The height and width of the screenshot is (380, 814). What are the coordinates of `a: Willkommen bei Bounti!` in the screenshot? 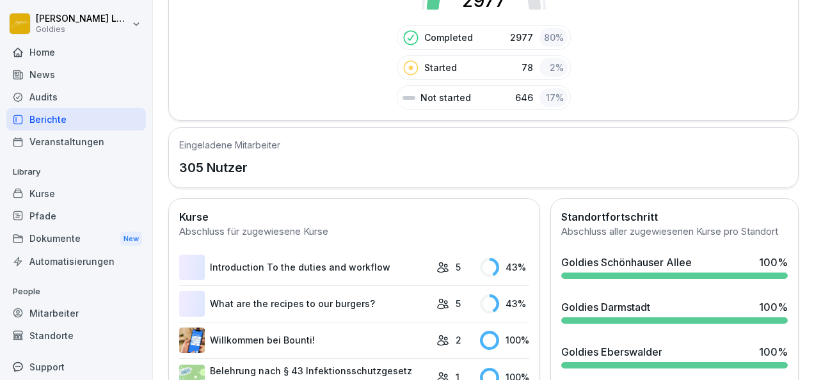 It's located at (305, 340).